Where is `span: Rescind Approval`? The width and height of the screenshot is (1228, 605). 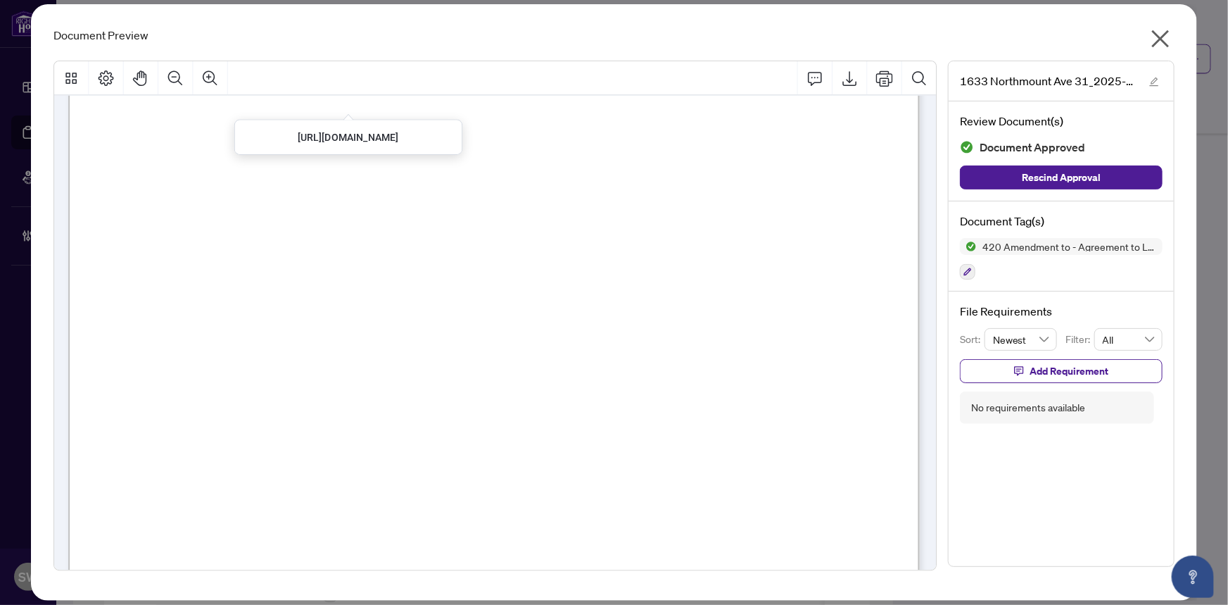 span: Rescind Approval is located at coordinates (1062, 177).